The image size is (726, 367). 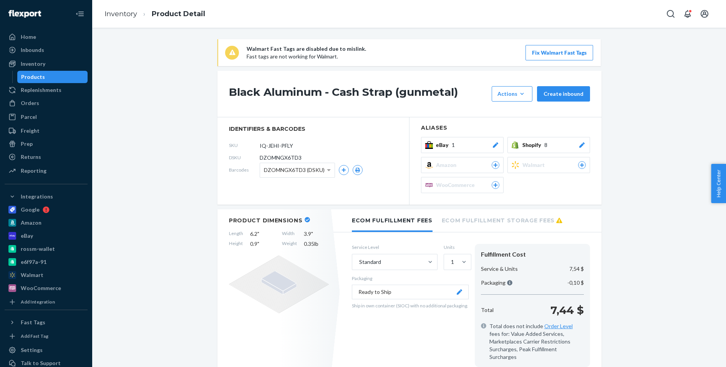 I want to click on span: Help Center, so click(x=719, y=183).